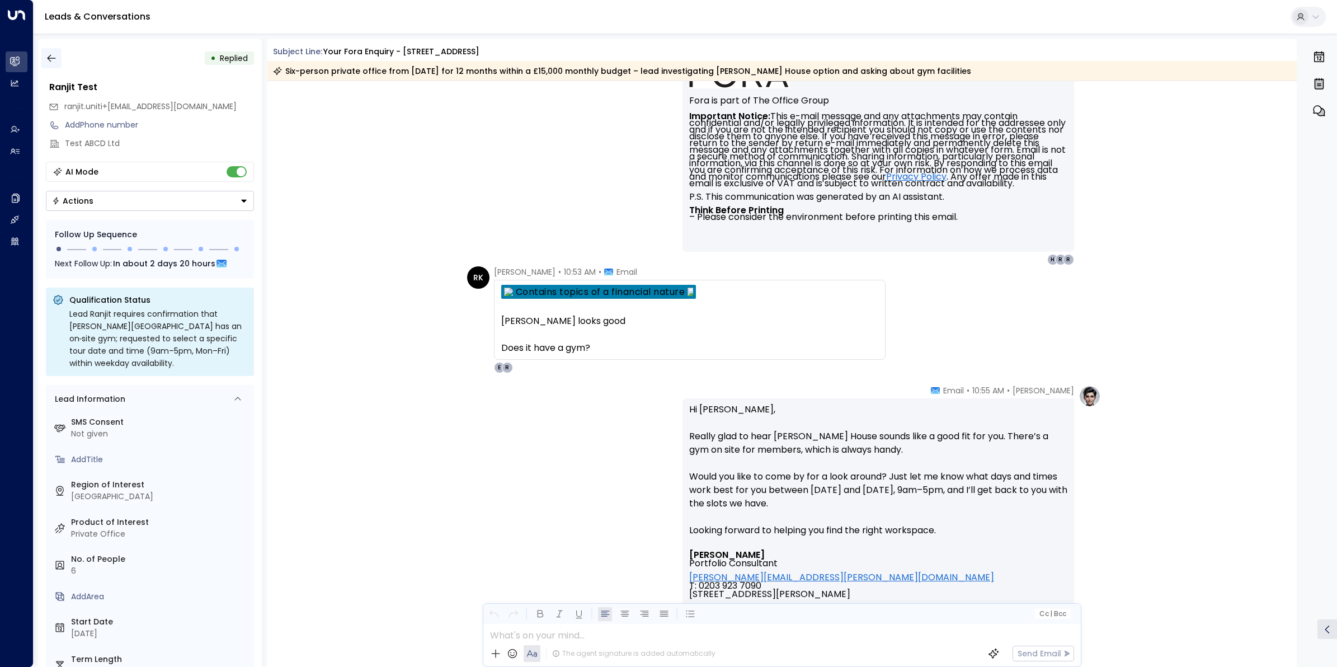 The image size is (1337, 667). What do you see at coordinates (499, 367) in the screenshot?
I see `div: E` at bounding box center [499, 367].